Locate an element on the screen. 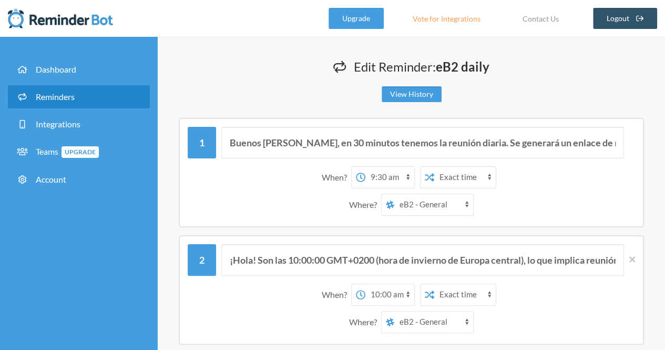 The width and height of the screenshot is (665, 350). span: Edit Reminder: is located at coordinates (422, 66).